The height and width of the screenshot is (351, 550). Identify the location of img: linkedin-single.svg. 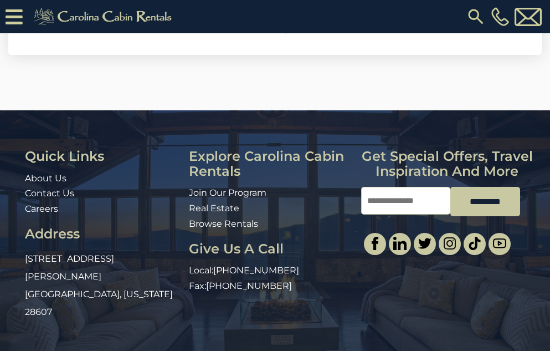
(400, 243).